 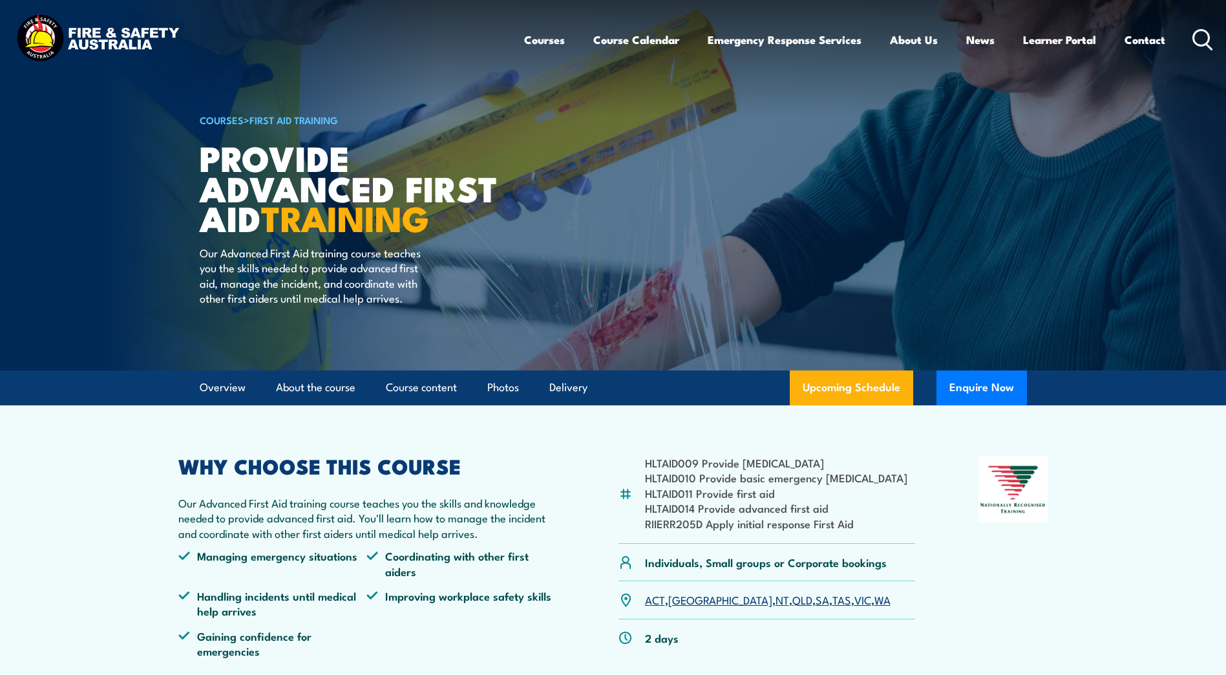 I want to click on li: Managing emergency situations, so click(x=273, y=563).